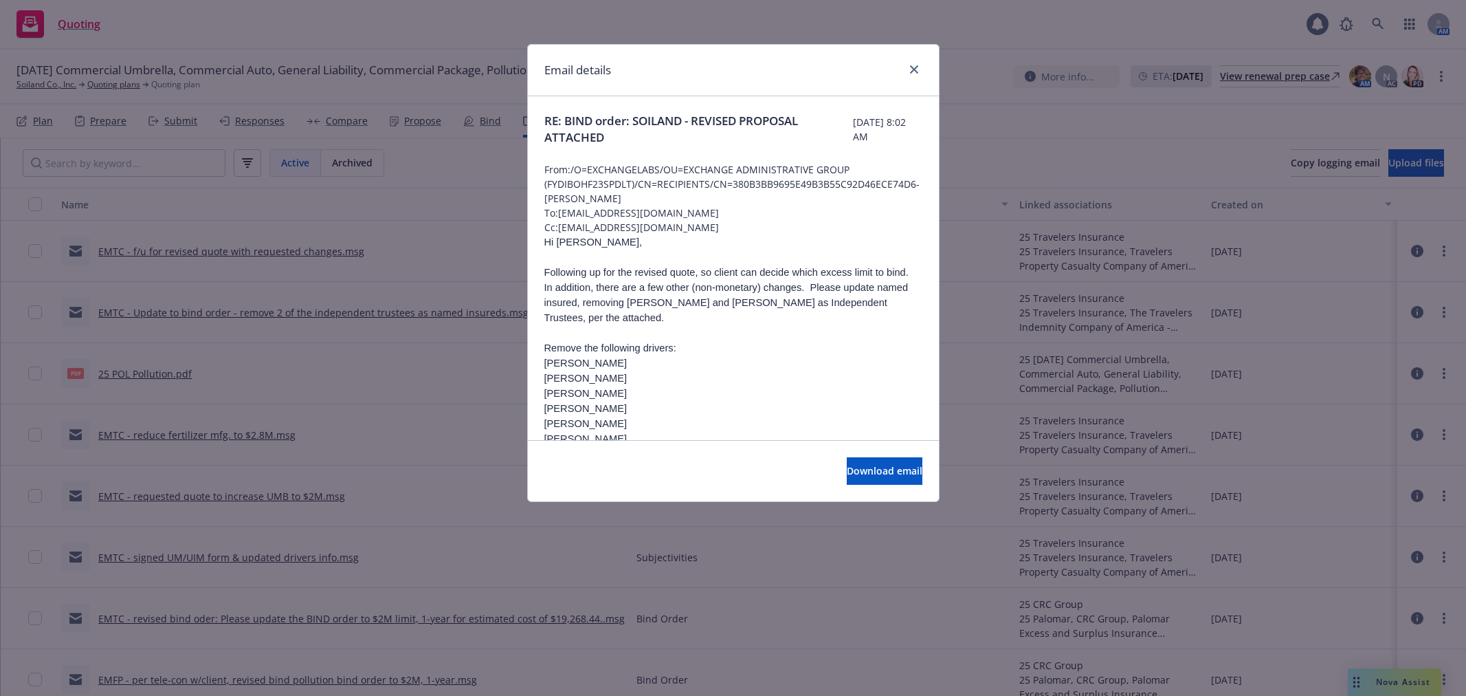  What do you see at coordinates (577, 70) in the screenshot?
I see `h1: Email details` at bounding box center [577, 70].